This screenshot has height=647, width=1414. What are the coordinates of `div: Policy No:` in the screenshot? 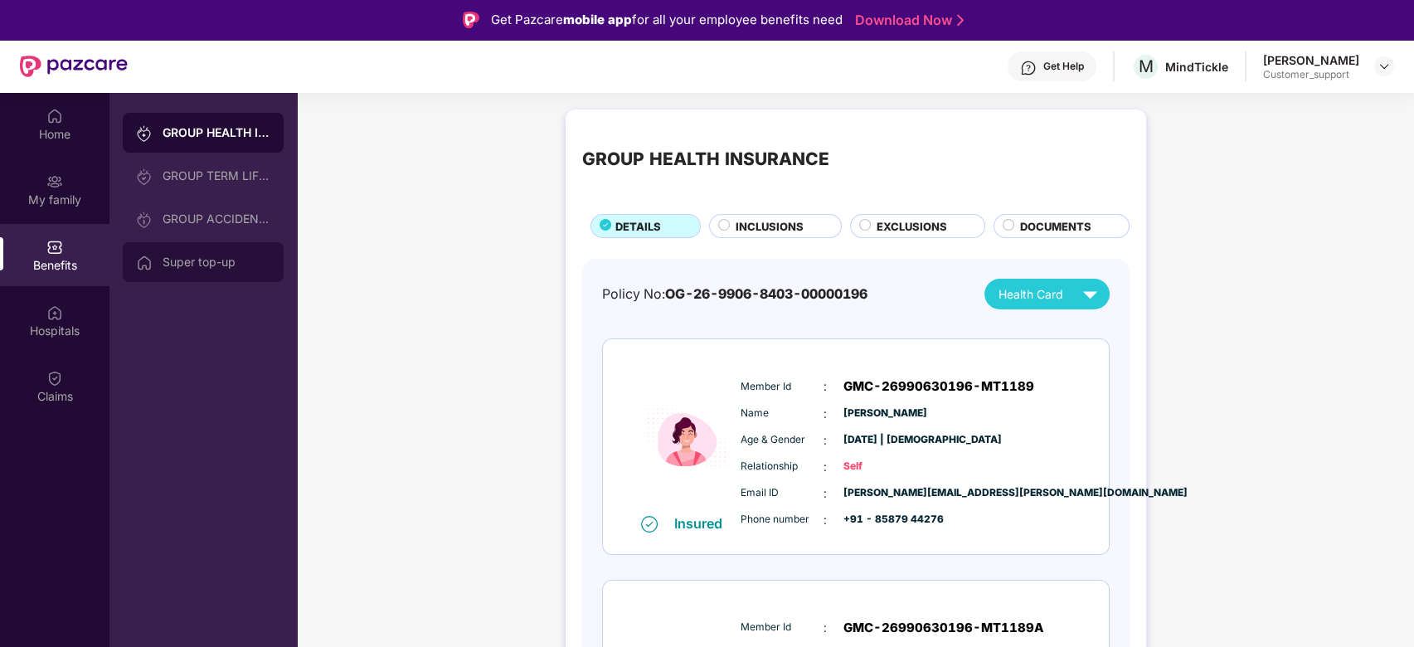 It's located at (735, 294).